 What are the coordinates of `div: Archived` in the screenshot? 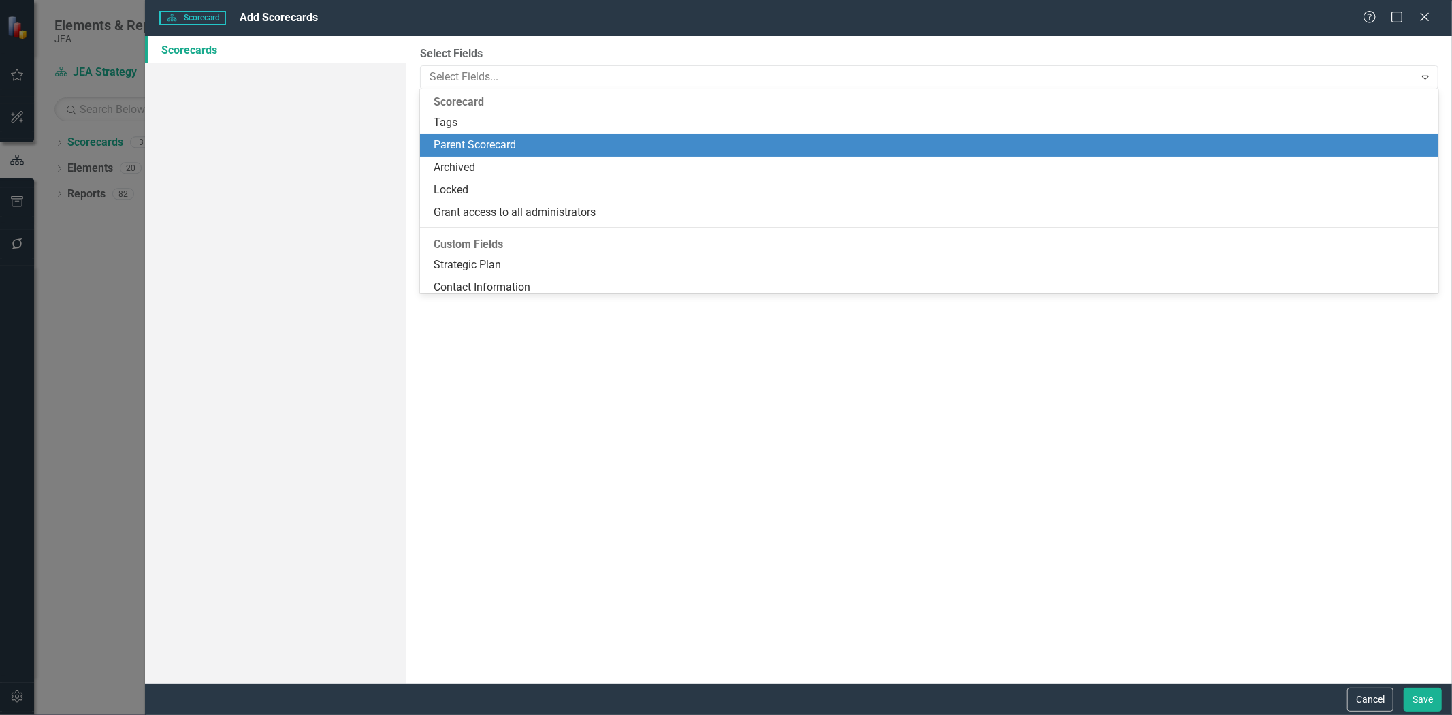 It's located at (932, 167).